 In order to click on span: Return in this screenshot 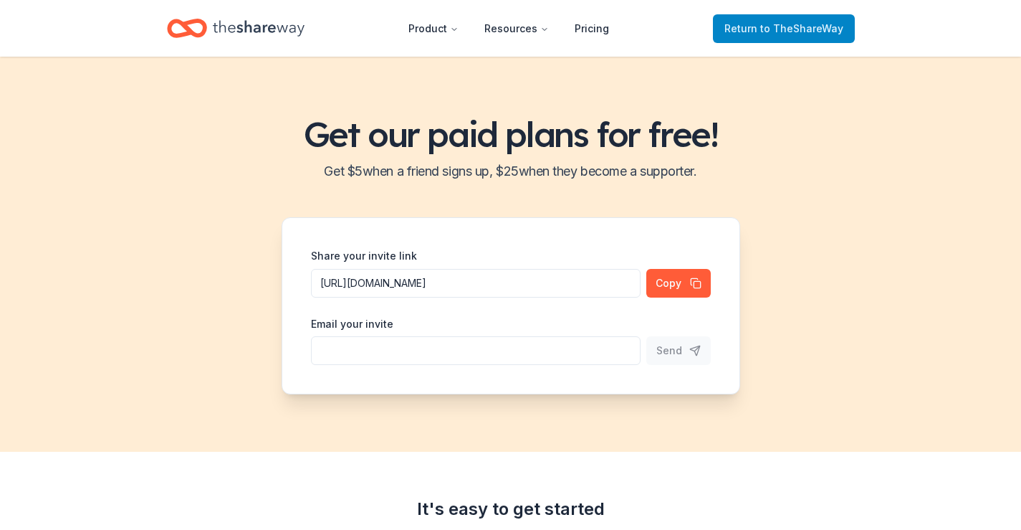, I will do `click(784, 29)`.